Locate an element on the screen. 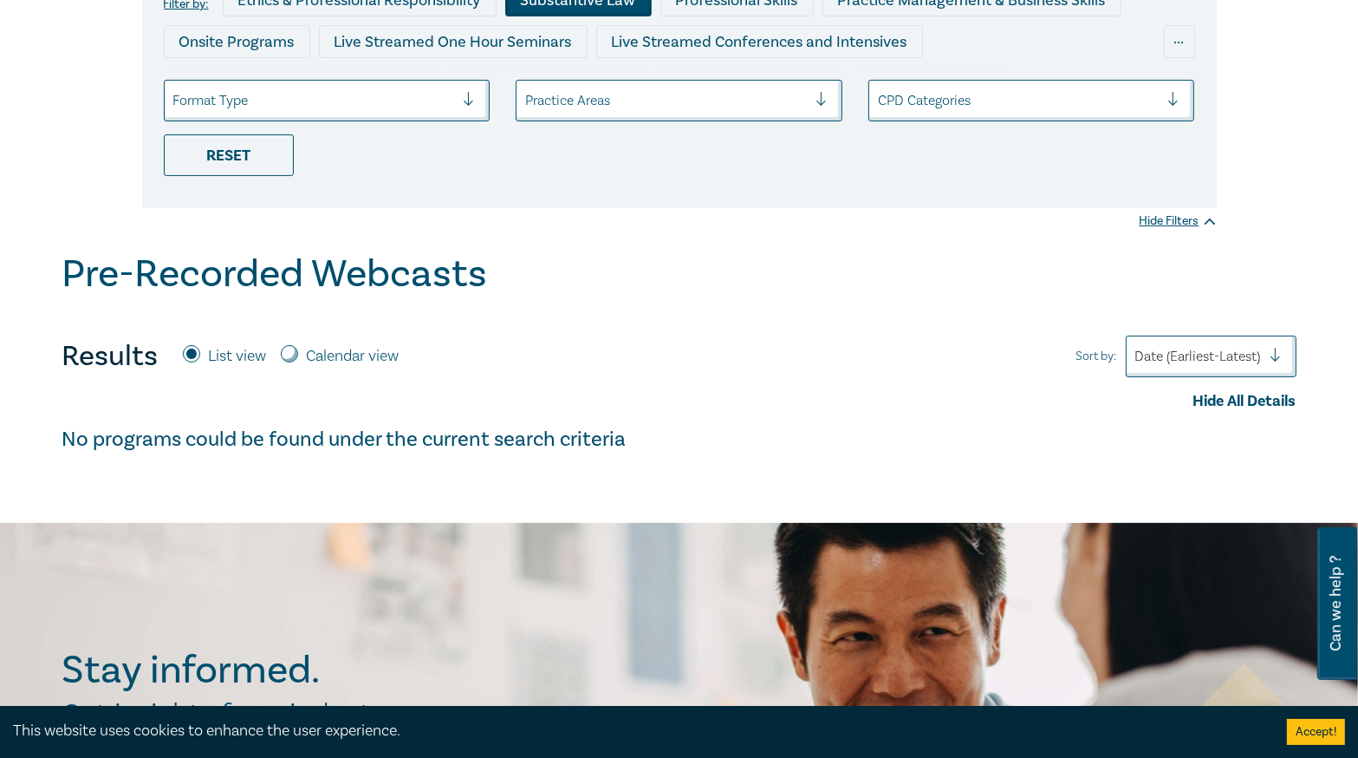 This screenshot has width=1358, height=758. span: Can we help ? is located at coordinates (1336, 603).